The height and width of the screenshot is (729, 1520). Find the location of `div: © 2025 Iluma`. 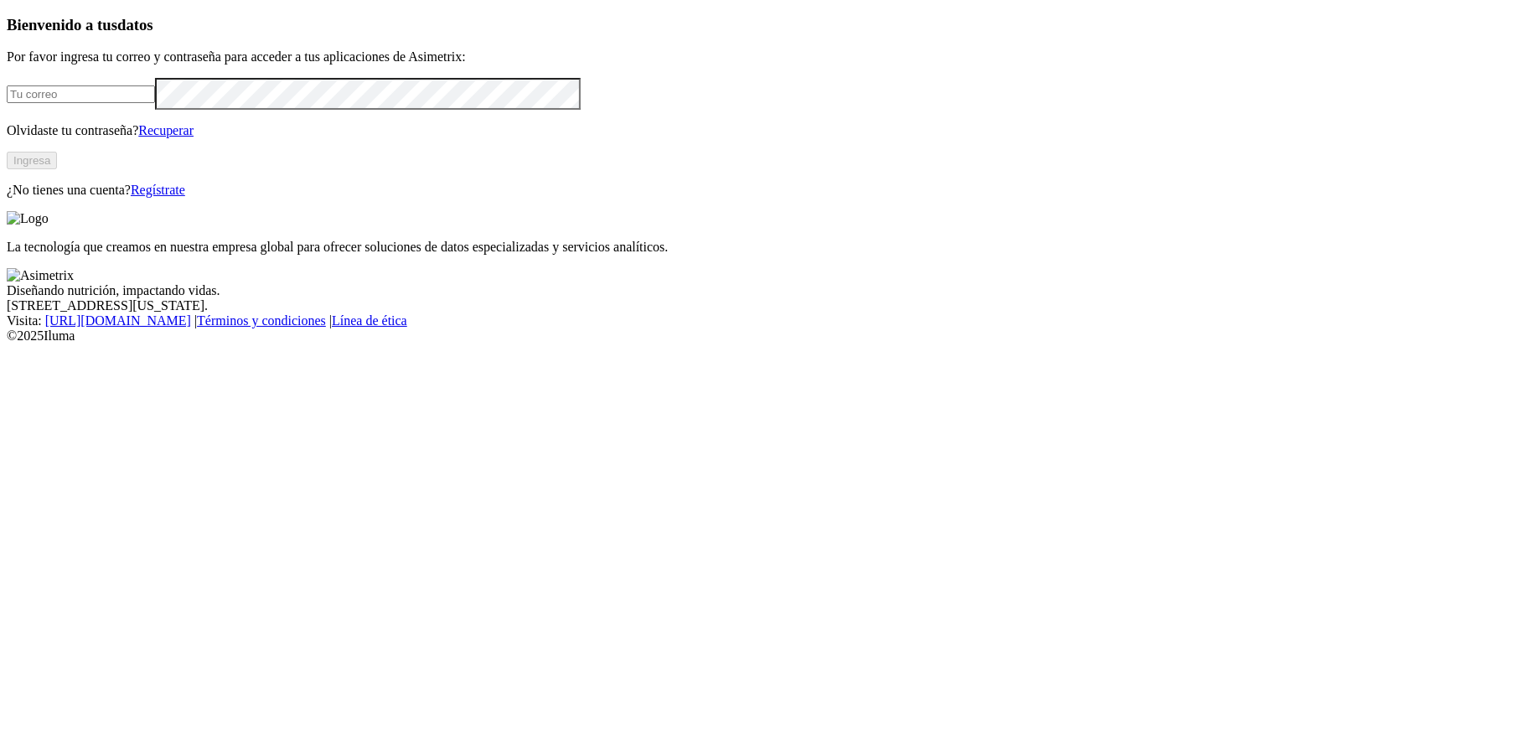

div: © 2025 Iluma is located at coordinates (760, 336).